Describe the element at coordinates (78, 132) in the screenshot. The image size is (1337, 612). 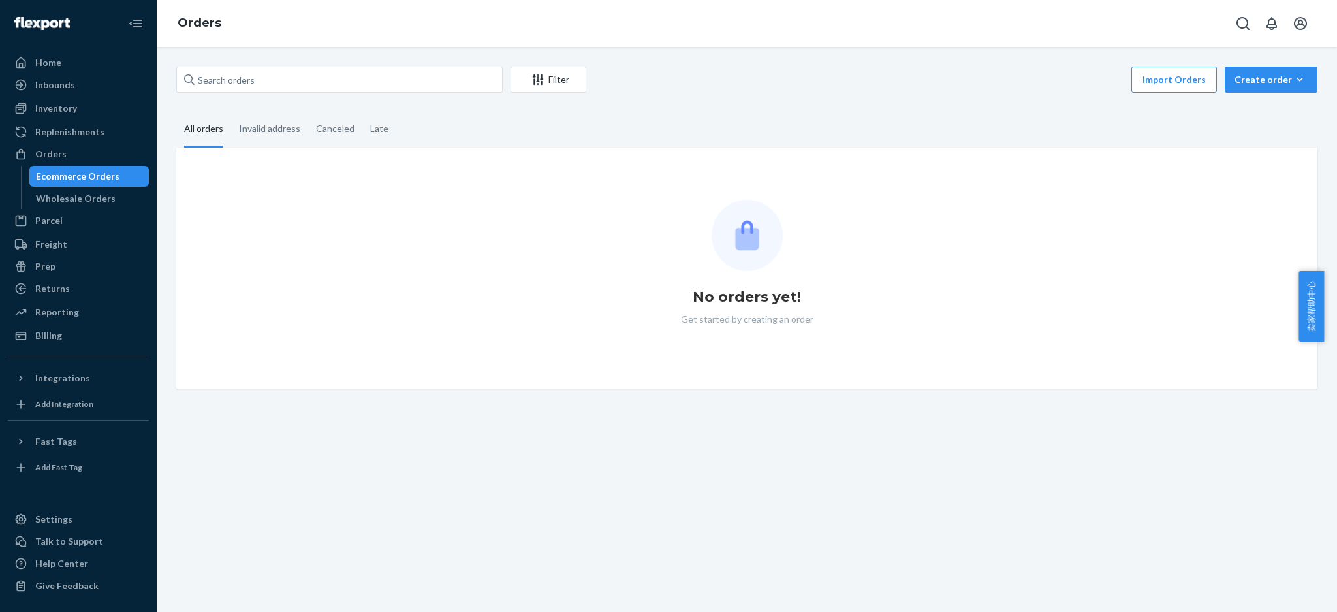
I see `a: Replenishments` at that location.